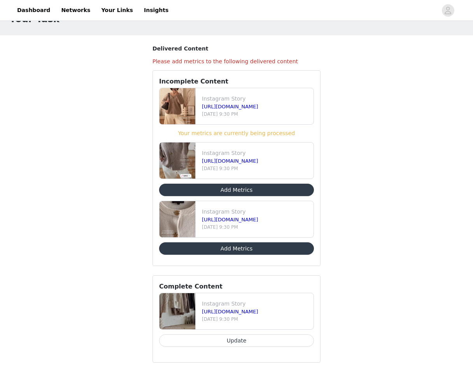  Describe the element at coordinates (236, 287) in the screenshot. I see `h3: Complete Content` at that location.